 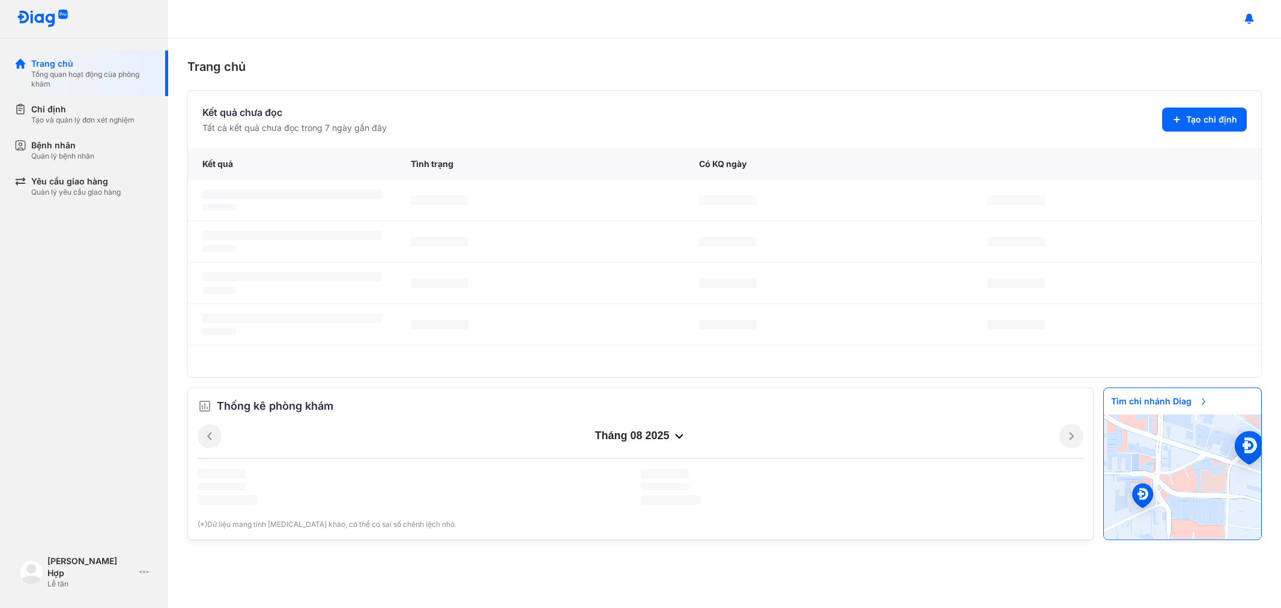 What do you see at coordinates (640, 436) in the screenshot?
I see `div: tháng 08 2025` at bounding box center [640, 436].